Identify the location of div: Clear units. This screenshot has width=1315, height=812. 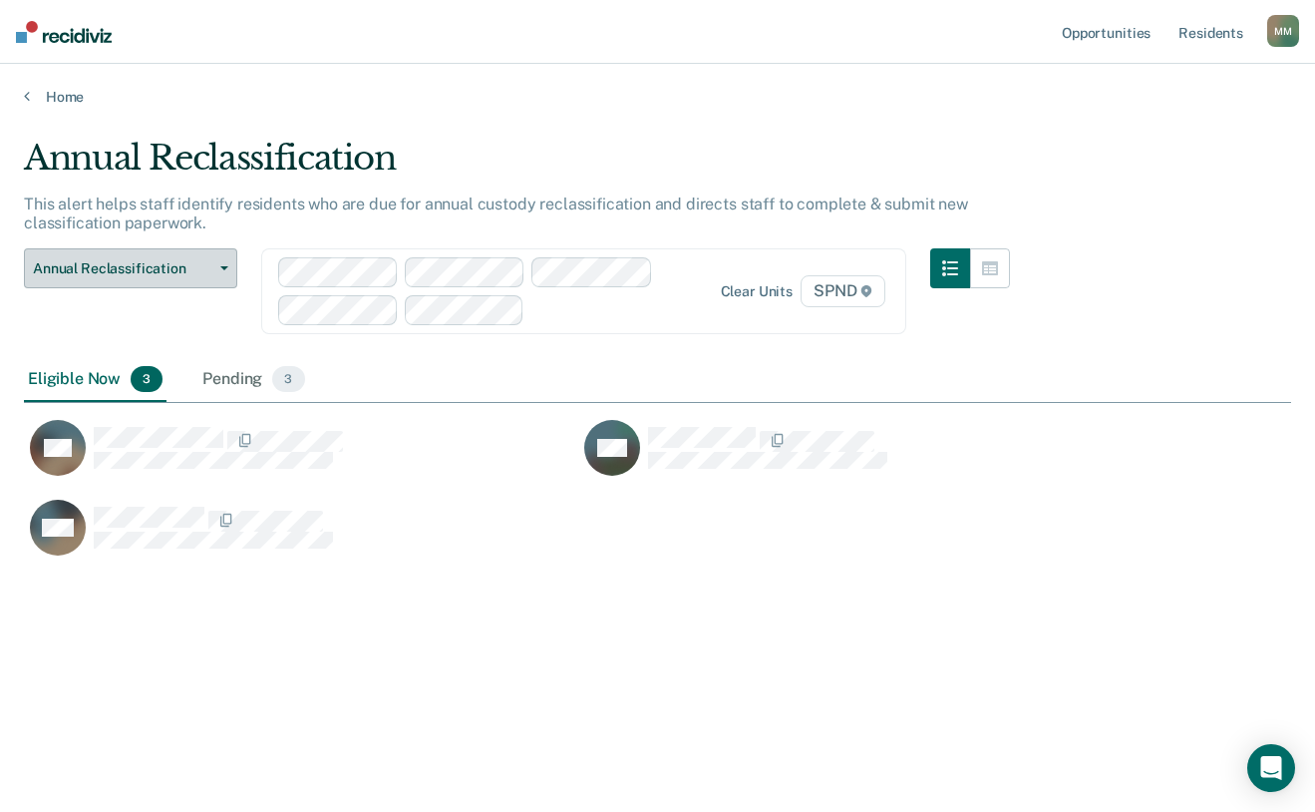
(757, 291).